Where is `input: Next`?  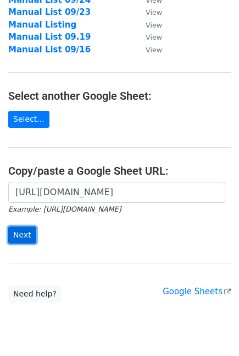 input: Next is located at coordinates (22, 234).